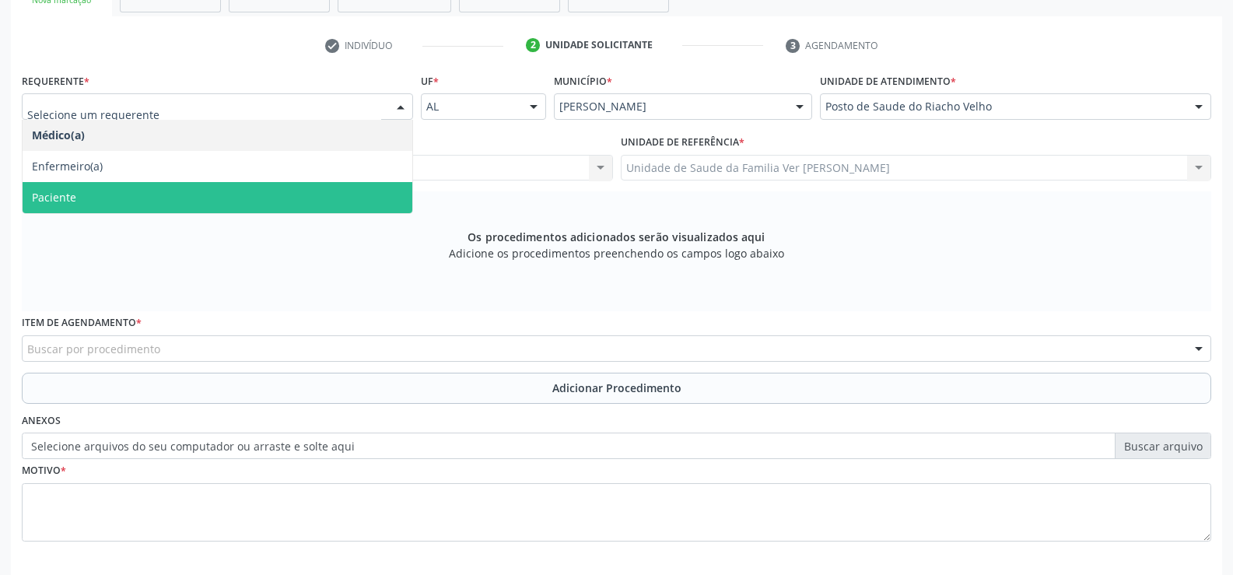 The image size is (1233, 575). What do you see at coordinates (1002, 107) in the screenshot?
I see `span: Posto de Saude do Riacho Velho` at bounding box center [1002, 107].